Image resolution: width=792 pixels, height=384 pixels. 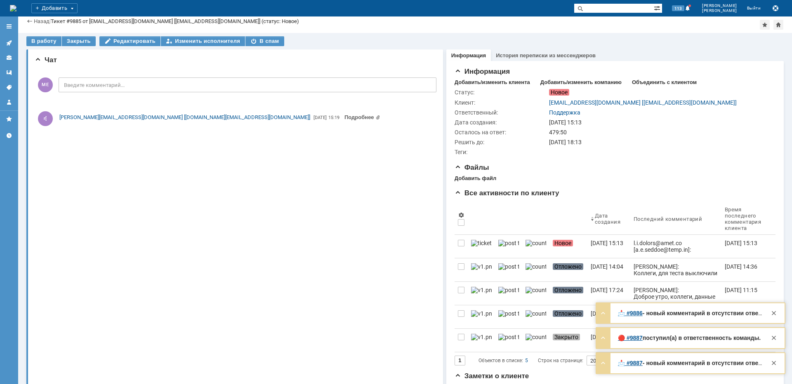 I want to click on a: Перейти на домашнюю страницу, so click(x=13, y=8).